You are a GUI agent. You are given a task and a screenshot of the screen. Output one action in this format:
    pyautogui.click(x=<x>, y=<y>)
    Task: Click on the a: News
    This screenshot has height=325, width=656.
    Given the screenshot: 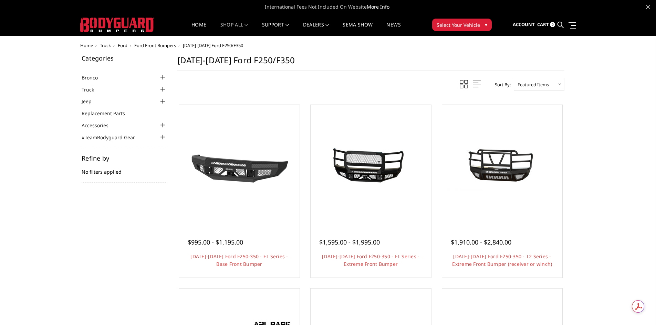 What is the action you would take?
    pyautogui.click(x=393, y=29)
    